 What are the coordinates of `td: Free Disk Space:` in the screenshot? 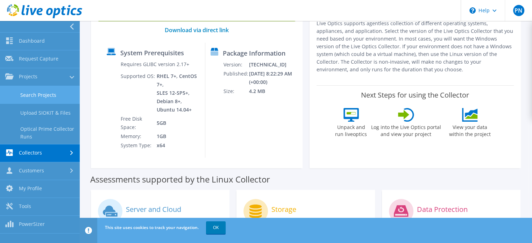 It's located at (138, 123).